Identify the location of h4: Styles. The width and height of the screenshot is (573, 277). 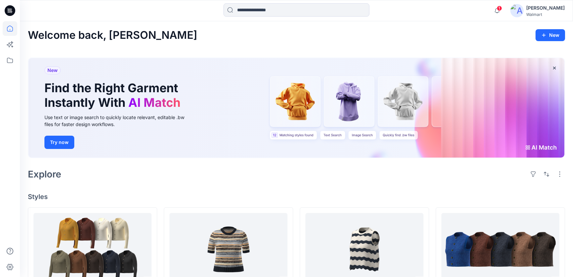
(297, 197).